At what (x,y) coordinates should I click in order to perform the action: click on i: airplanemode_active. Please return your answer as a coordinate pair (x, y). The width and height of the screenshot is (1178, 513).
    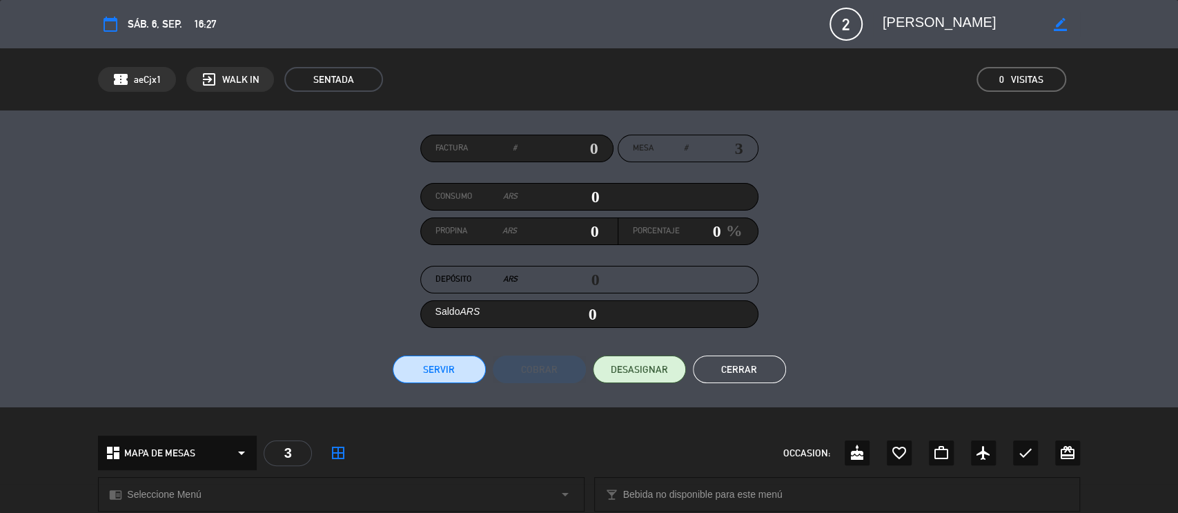
    Looking at the image, I should click on (983, 453).